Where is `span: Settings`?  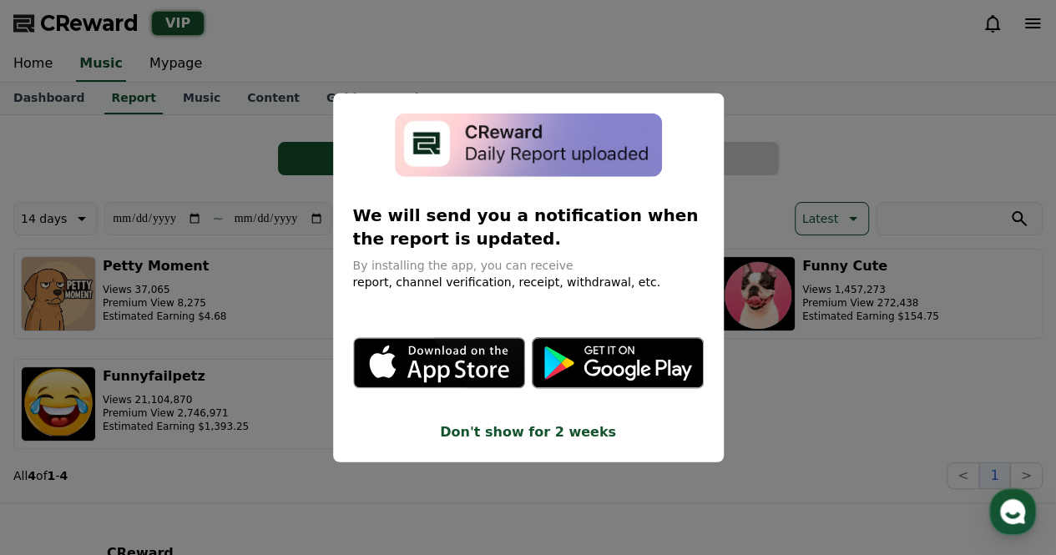 span: Settings is located at coordinates (267, 448).